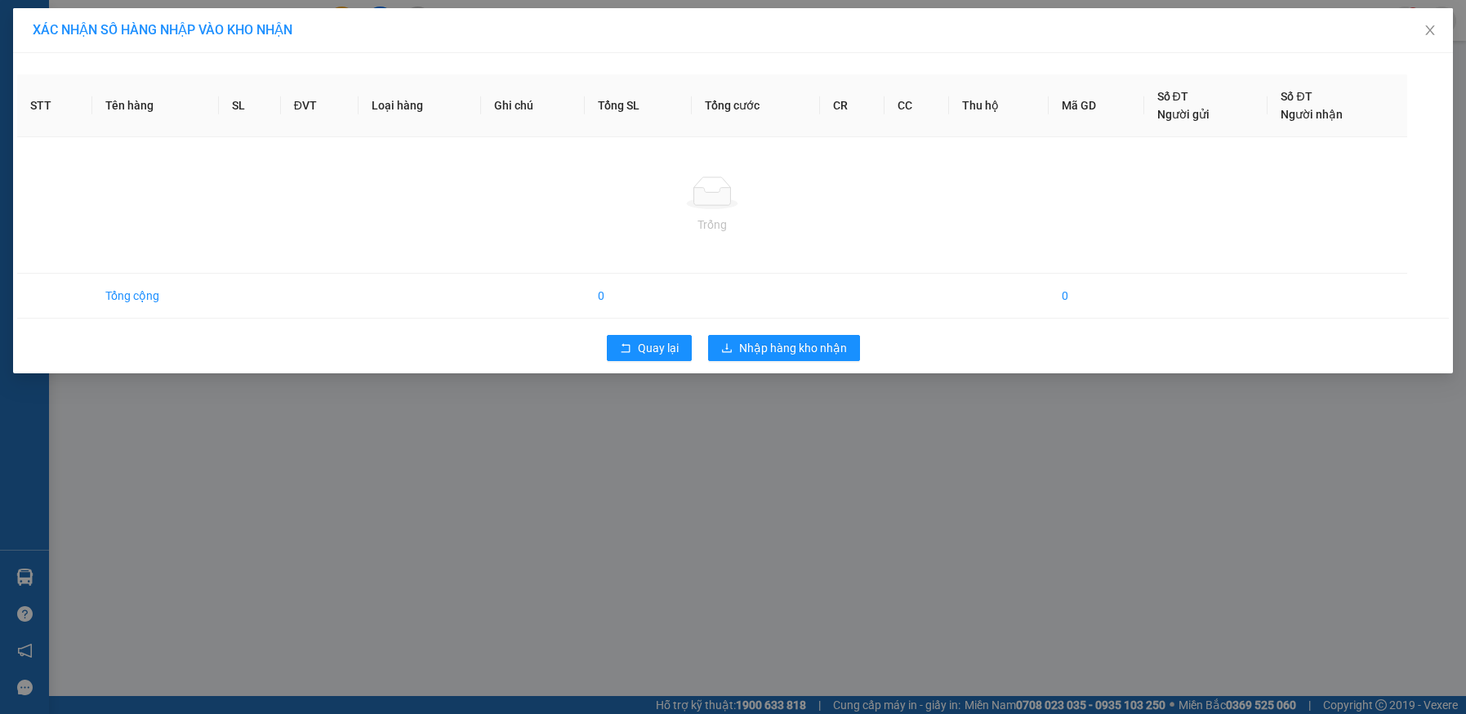 Image resolution: width=1466 pixels, height=714 pixels. What do you see at coordinates (532, 105) in the screenshot?
I see `th: Ghi chú` at bounding box center [532, 105].